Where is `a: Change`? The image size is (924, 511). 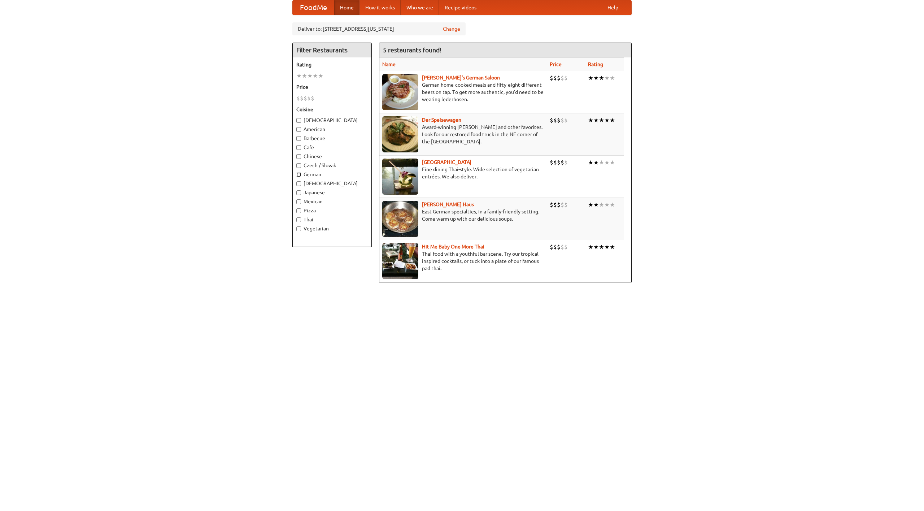
a: Change is located at coordinates (452, 29).